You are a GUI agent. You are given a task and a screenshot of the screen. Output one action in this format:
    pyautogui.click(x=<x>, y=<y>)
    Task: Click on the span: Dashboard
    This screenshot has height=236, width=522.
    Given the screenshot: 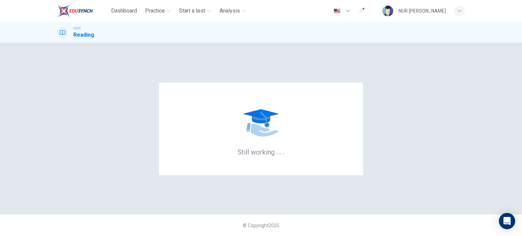 What is the action you would take?
    pyautogui.click(x=124, y=11)
    